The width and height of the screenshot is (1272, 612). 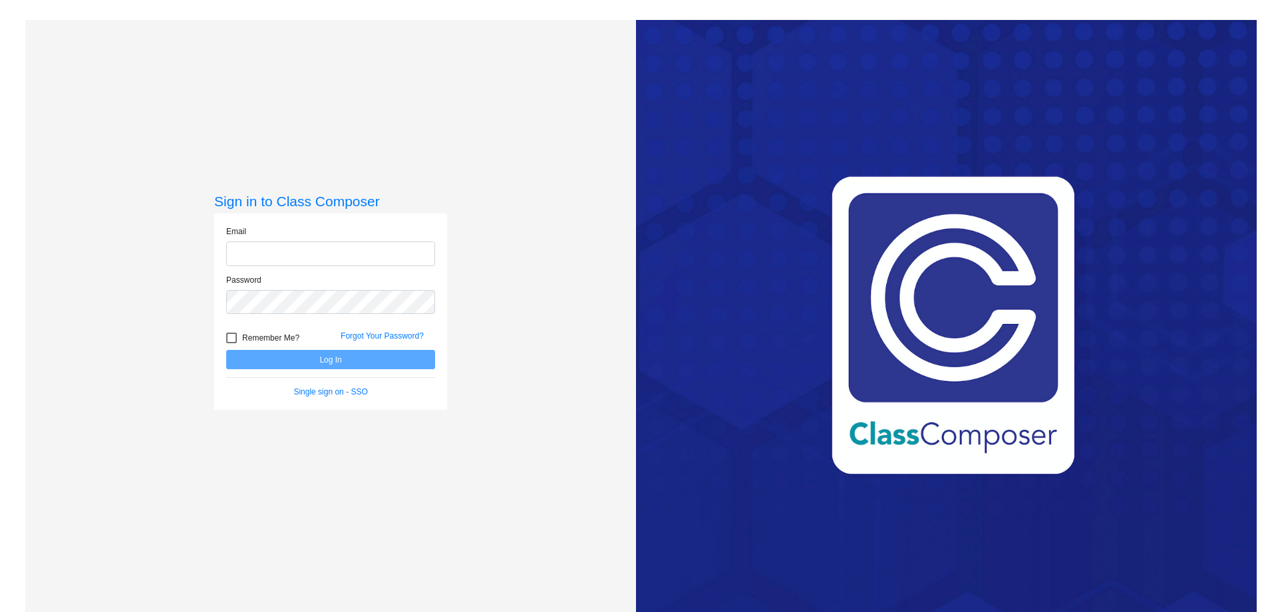 What do you see at coordinates (331, 201) in the screenshot?
I see `h3: Sign in to Class Composer` at bounding box center [331, 201].